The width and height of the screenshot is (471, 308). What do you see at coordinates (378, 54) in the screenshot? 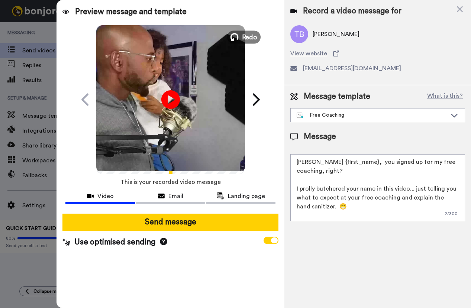
I see `a: View website` at bounding box center [378, 54].